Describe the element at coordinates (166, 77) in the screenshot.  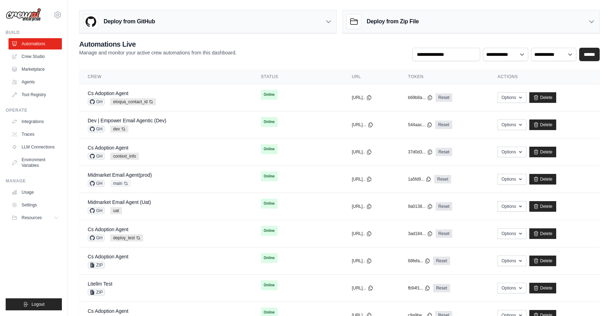
I see `th: Crew` at that location.